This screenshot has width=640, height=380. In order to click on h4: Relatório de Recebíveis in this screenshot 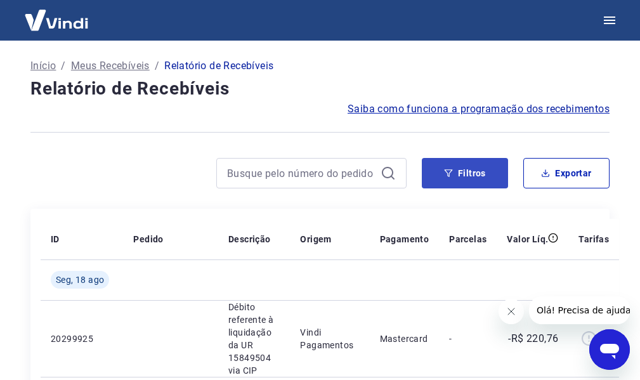, I will do `click(320, 89)`.